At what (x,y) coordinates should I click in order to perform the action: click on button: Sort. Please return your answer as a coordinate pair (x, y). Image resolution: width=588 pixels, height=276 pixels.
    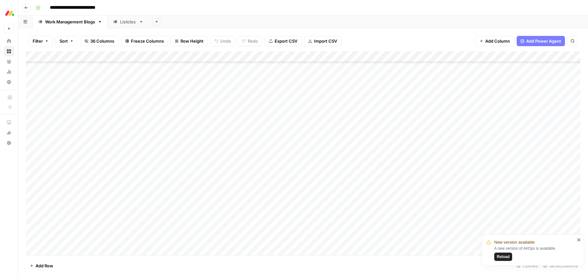
    Looking at the image, I should click on (67, 41).